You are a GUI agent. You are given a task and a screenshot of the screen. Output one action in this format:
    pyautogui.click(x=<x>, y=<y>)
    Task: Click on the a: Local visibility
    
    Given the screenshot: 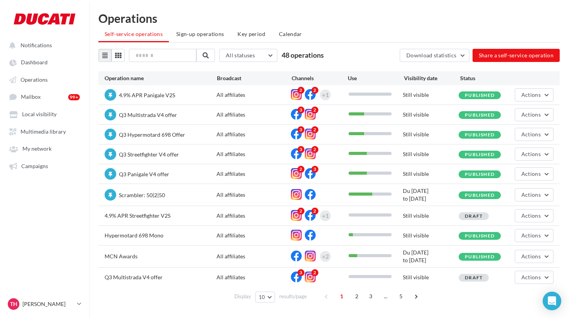 What is the action you would take?
    pyautogui.click(x=45, y=114)
    